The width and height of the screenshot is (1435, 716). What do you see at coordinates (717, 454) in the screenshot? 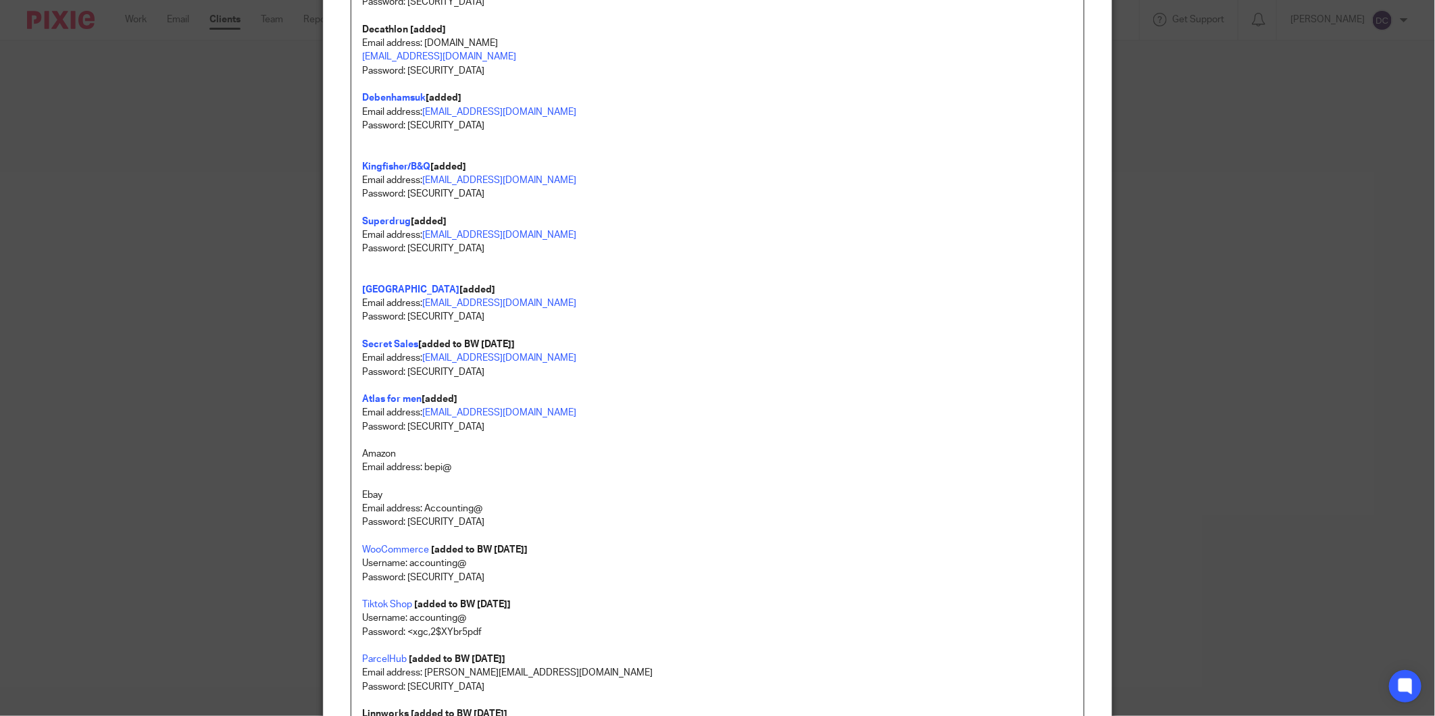
I see `p: Amazon` at bounding box center [717, 454].